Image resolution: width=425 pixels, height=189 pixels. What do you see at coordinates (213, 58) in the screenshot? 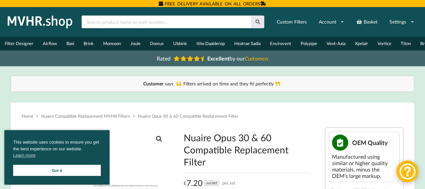
I see `a: Rated Excellentby ourCustomers` at bounding box center [213, 58].